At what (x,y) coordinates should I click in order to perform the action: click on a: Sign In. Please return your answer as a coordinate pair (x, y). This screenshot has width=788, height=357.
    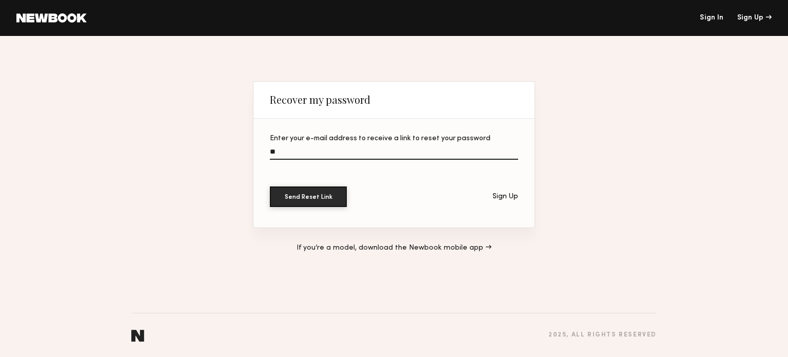
    Looking at the image, I should click on (712, 18).